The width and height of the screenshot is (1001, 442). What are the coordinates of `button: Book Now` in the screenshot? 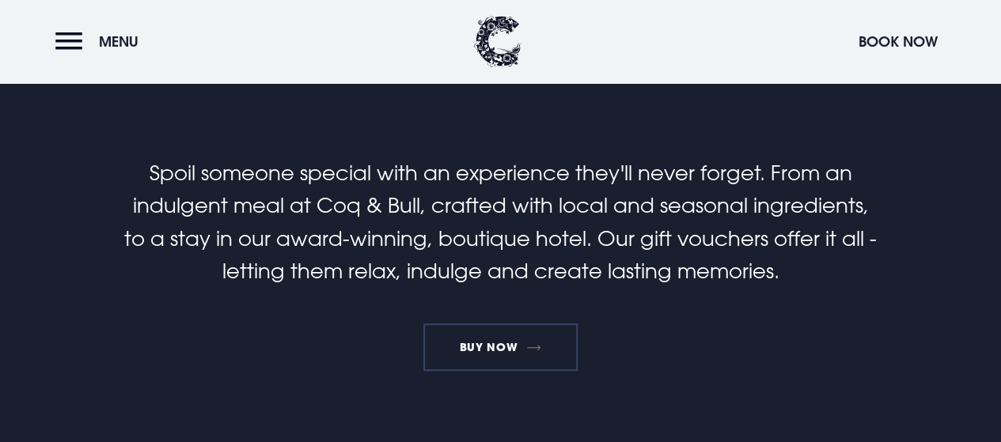 It's located at (898, 41).